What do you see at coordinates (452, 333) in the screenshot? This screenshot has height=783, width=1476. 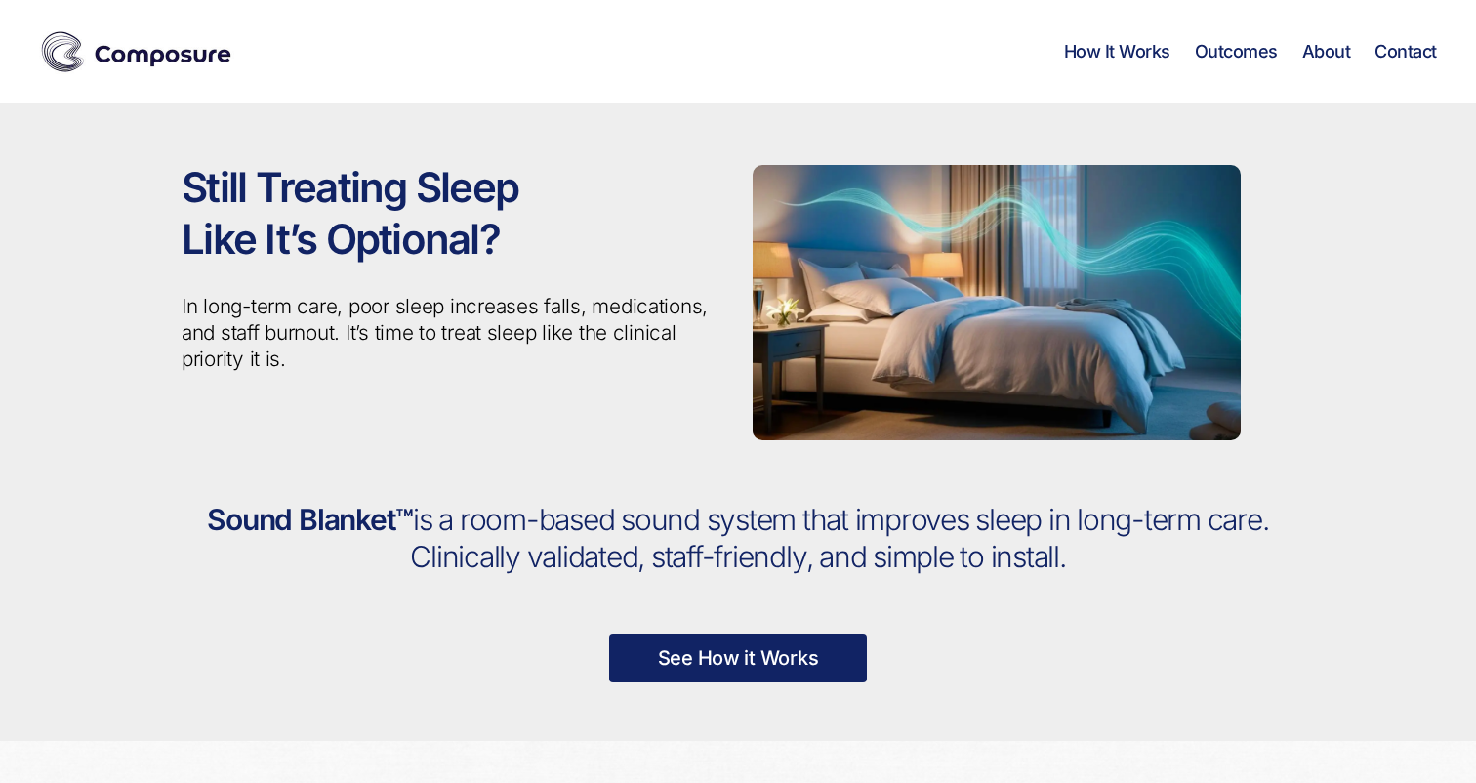 I see `p: In long-term care, poor sleep increases falls, medications, and staff burnout. It’s time to treat...` at bounding box center [452, 333].